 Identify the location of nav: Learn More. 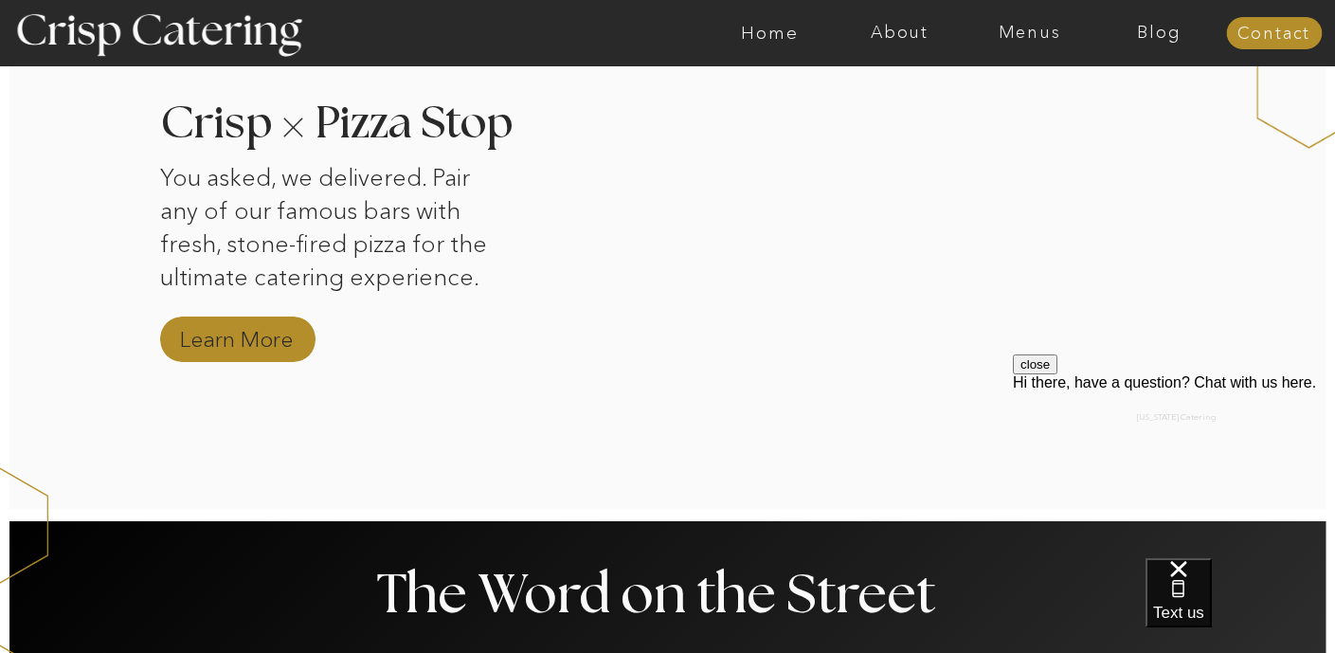
(237, 340).